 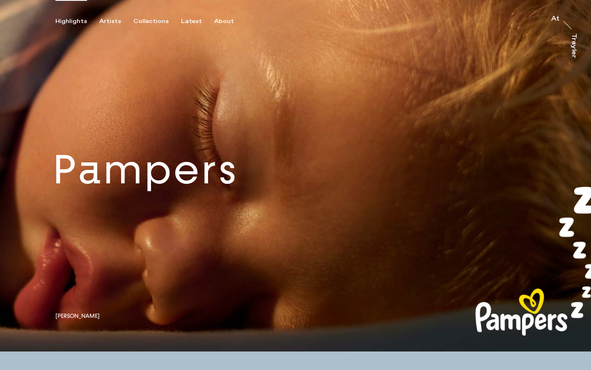 I want to click on a: Trayler, so click(x=573, y=50).